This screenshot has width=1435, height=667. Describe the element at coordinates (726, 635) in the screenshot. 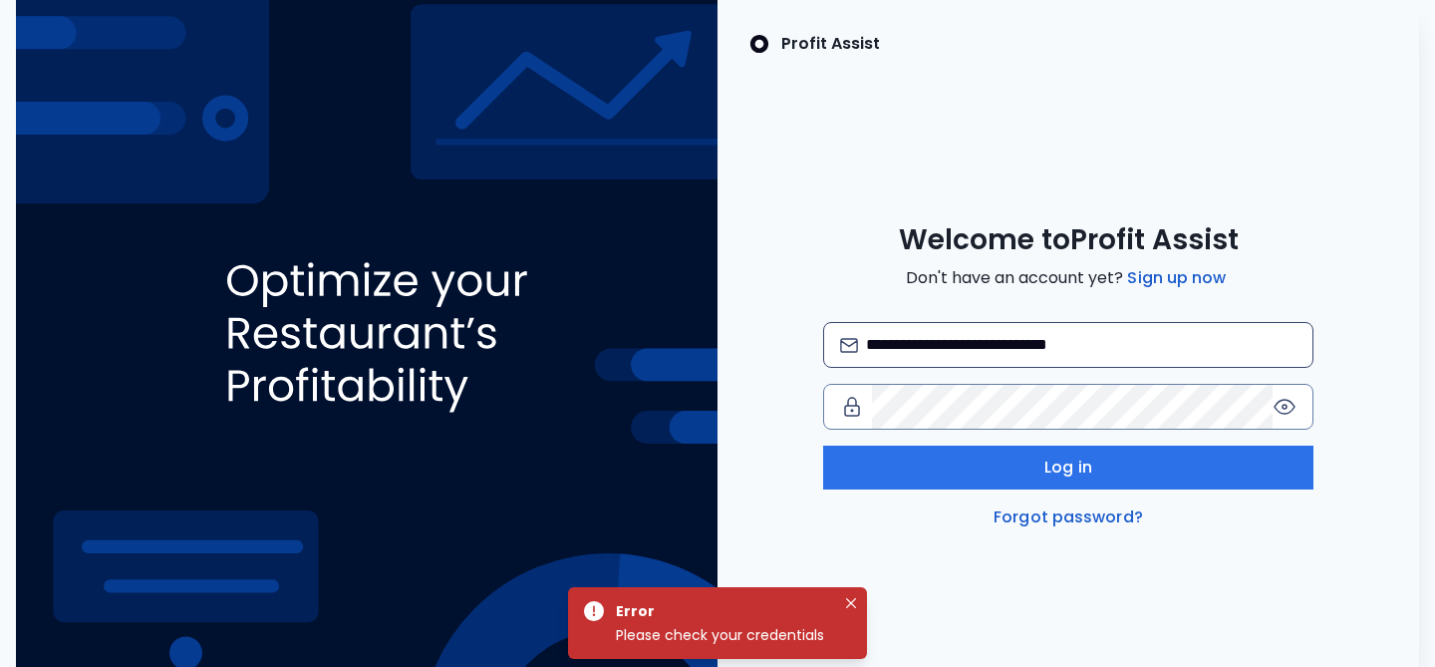

I see `div: Please check your credentials` at that location.